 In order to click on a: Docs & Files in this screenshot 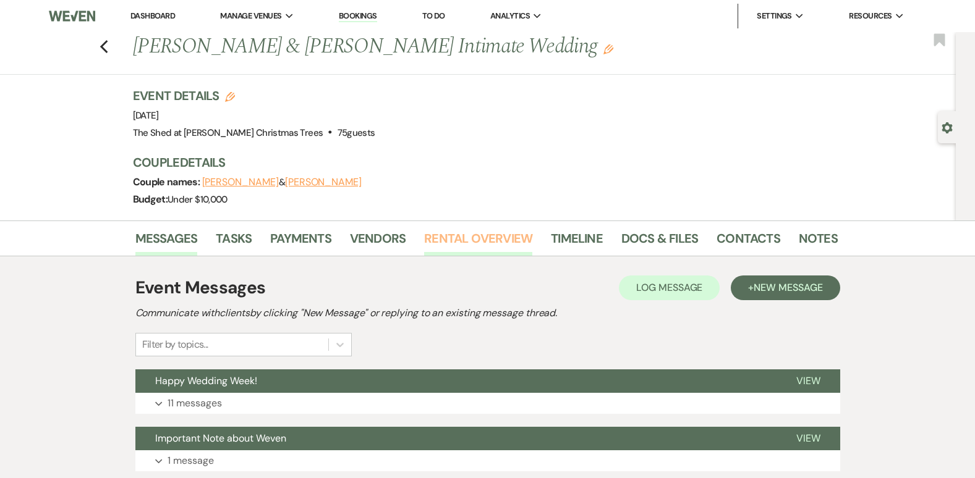, I will do `click(660, 242)`.